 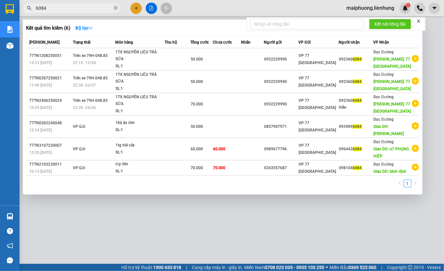 I want to click on span: Người gửi, so click(x=272, y=42).